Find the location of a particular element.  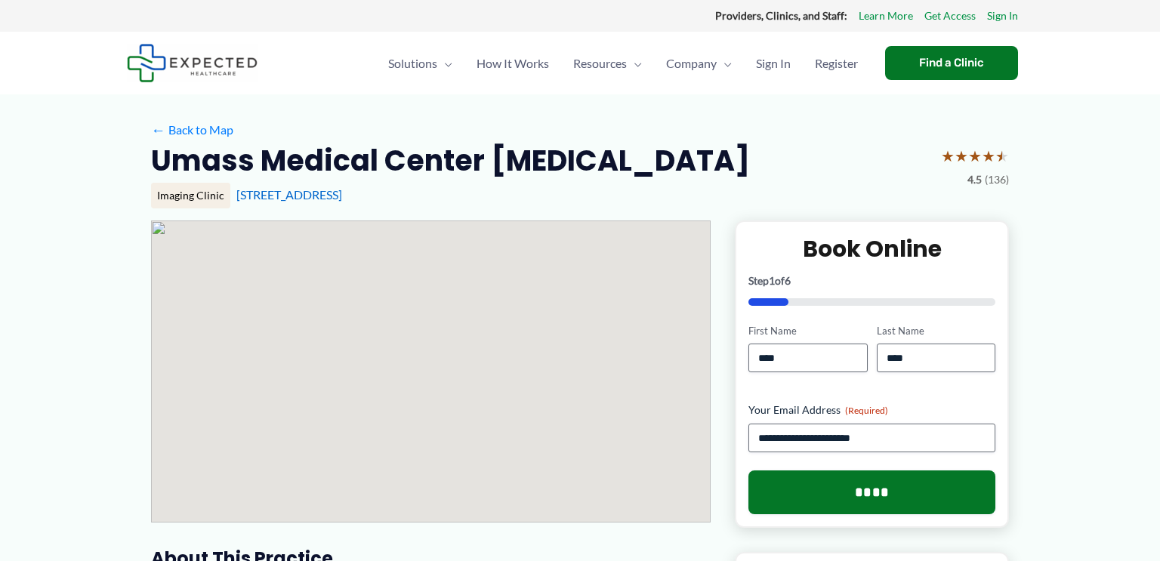

span: 6 is located at coordinates (788, 280).